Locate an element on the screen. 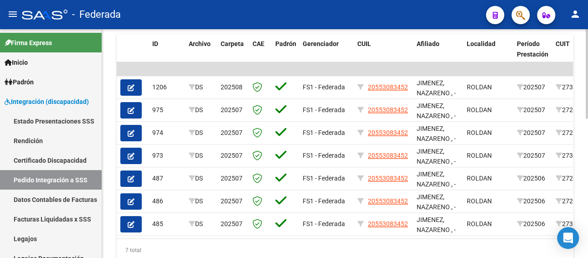 The height and width of the screenshot is (258, 588). span: Afiliado is located at coordinates (428, 44).